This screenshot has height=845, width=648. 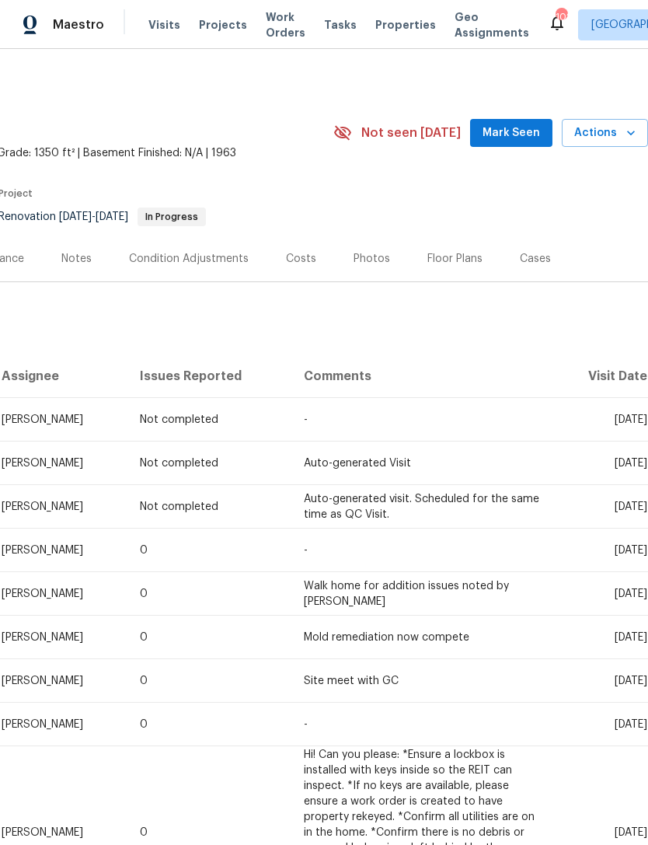 What do you see at coordinates (357, 463) in the screenshot?
I see `span: Auto-generated Visit` at bounding box center [357, 463].